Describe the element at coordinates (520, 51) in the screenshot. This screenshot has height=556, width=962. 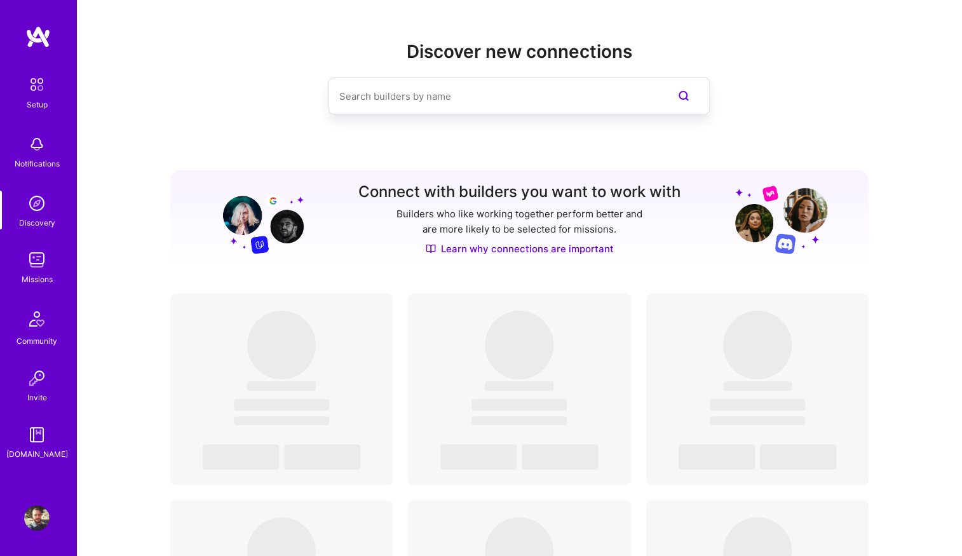
I see `h2: Discover new connections` at that location.